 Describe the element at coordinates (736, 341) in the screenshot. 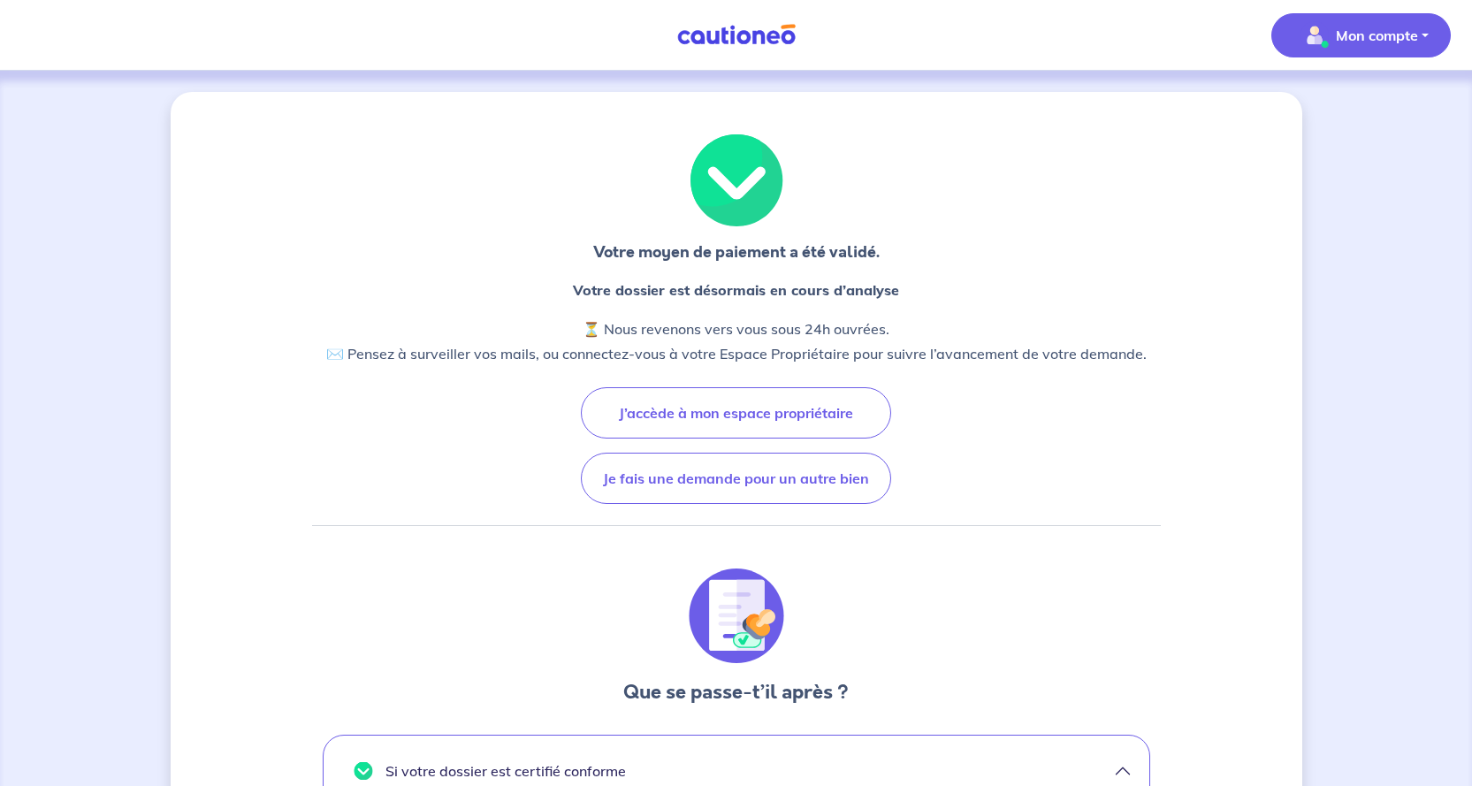

I see `p: ⏳ Nous revenons vers vous sous 24h ouvrées. ✉️ Pensez à surveiller vos mails, ou connectez-vous à...` at that location.